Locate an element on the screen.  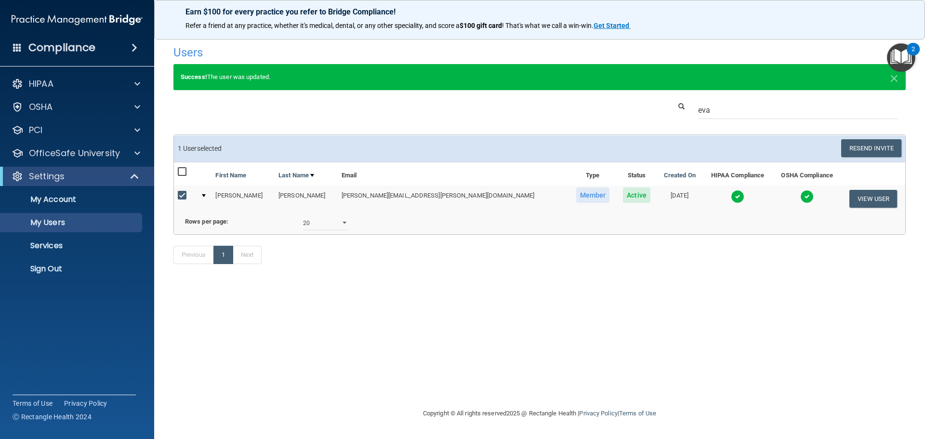
a: 1 is located at coordinates (223, 255).